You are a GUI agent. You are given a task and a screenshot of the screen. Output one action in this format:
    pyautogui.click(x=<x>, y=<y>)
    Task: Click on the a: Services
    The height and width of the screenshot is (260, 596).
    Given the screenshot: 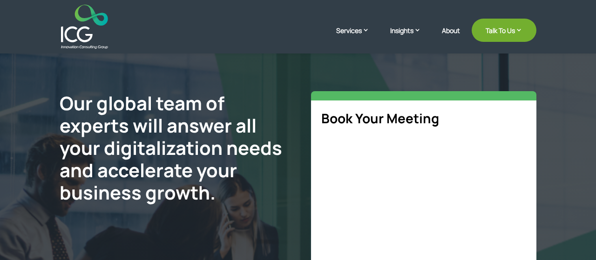 What is the action you would take?
    pyautogui.click(x=357, y=37)
    